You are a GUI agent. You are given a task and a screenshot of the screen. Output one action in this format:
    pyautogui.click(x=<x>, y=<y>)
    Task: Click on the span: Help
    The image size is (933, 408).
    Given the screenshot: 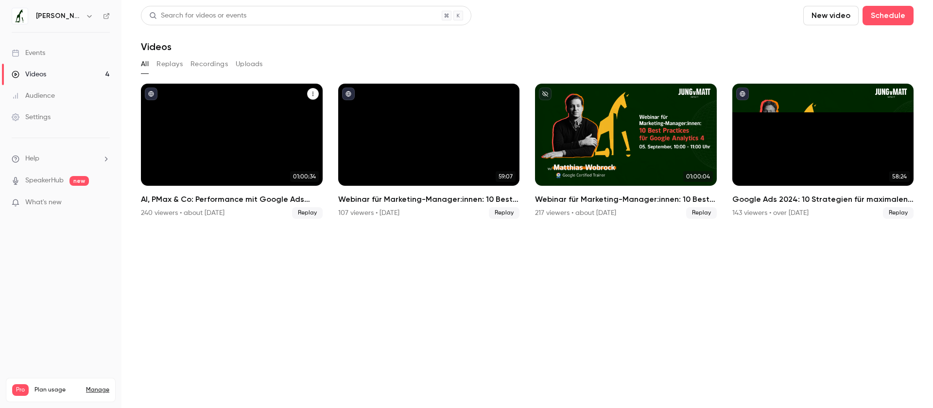 What is the action you would take?
    pyautogui.click(x=32, y=158)
    